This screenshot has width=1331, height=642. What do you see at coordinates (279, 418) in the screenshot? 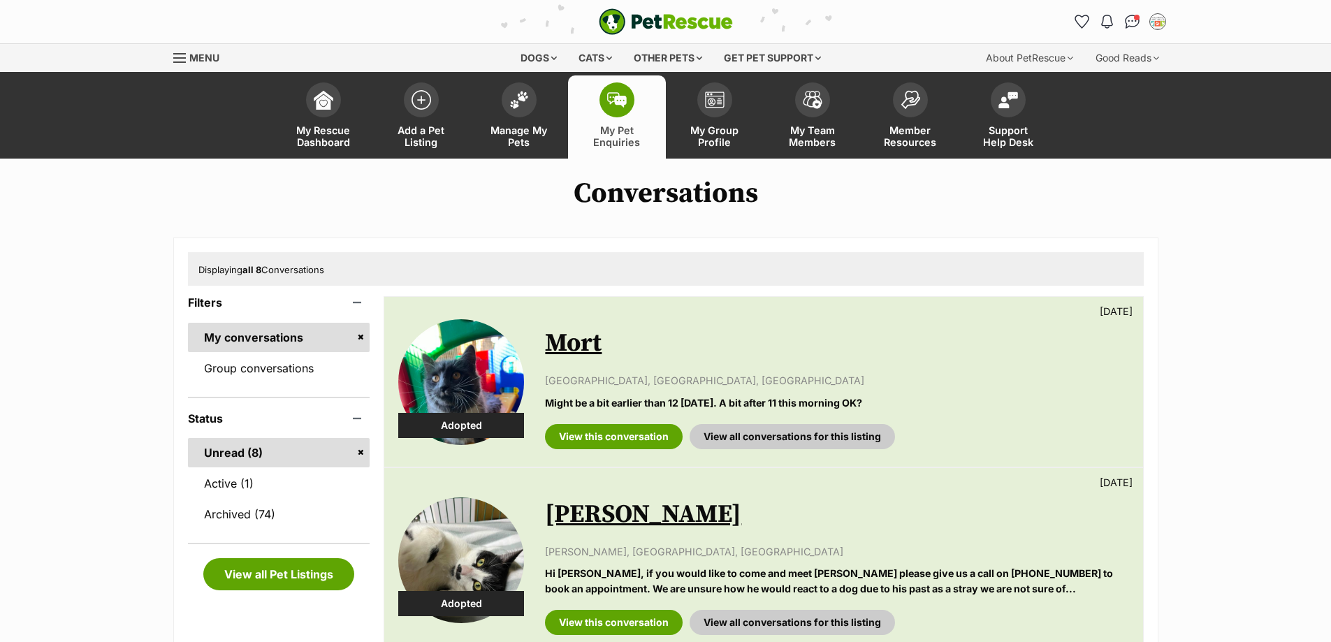
I see `header: Status` at bounding box center [279, 418].